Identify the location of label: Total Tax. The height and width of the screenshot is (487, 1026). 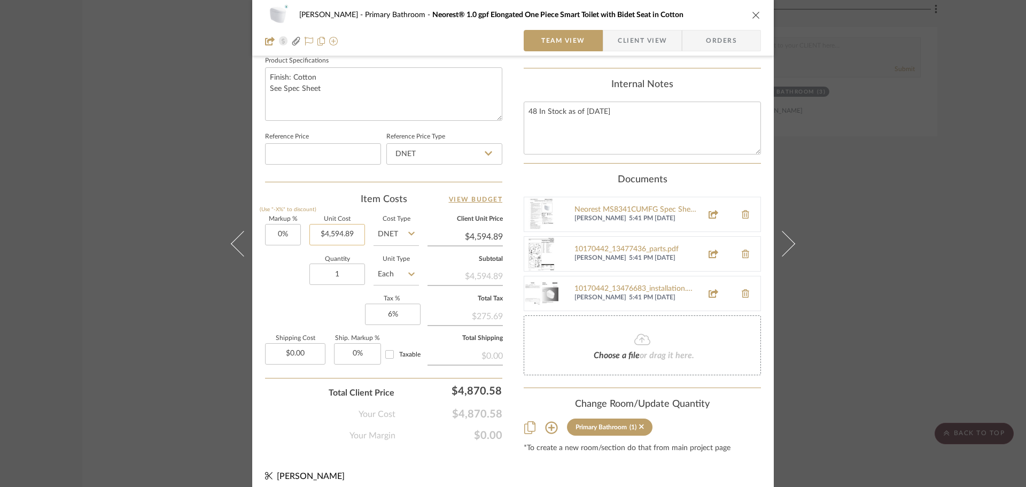
(465, 299).